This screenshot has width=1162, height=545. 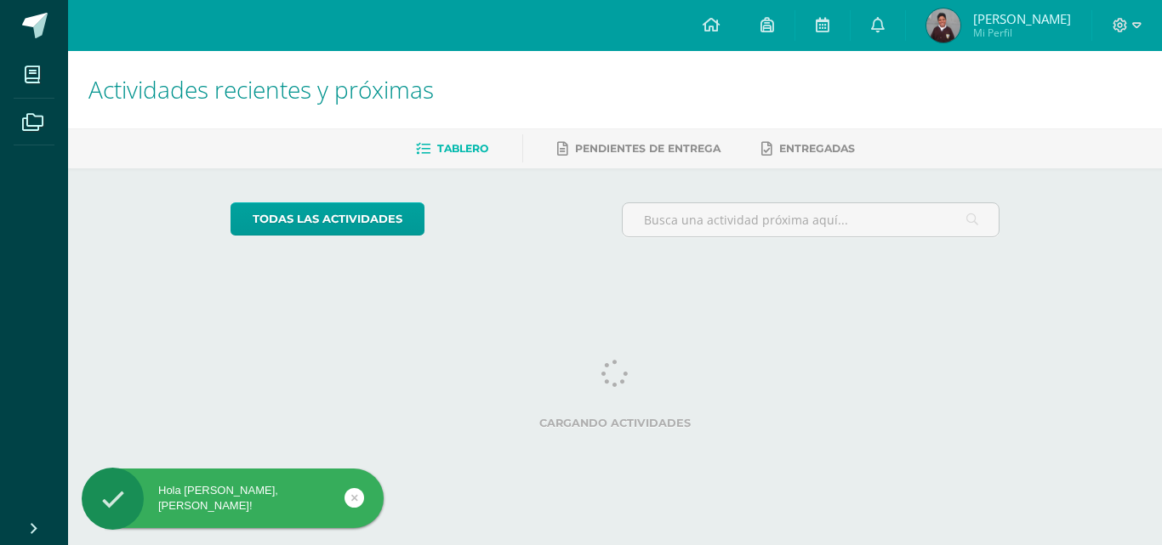 I want to click on a: Entregadas, so click(x=808, y=149).